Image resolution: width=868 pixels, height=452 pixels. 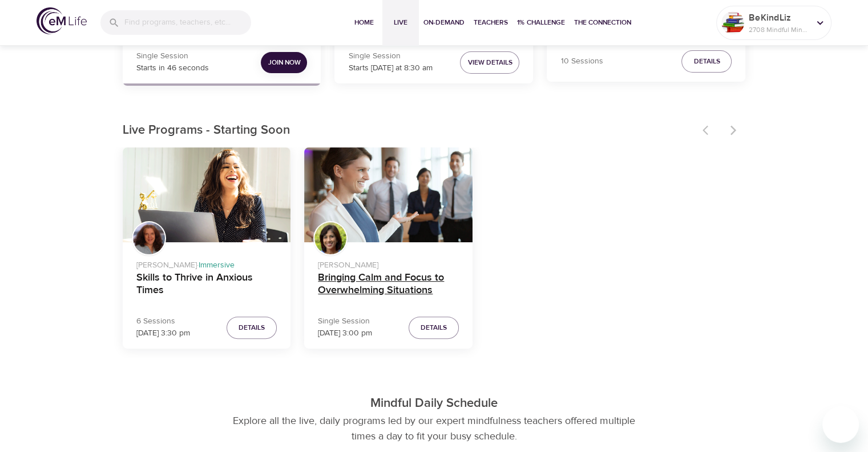 I want to click on h4: Skills to Thrive in Anxious Times, so click(x=207, y=285).